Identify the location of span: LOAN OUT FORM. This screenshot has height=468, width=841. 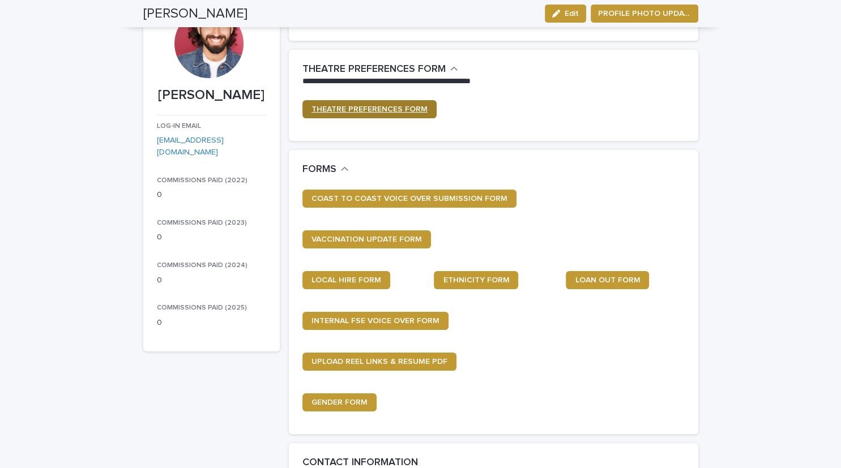
(607, 280).